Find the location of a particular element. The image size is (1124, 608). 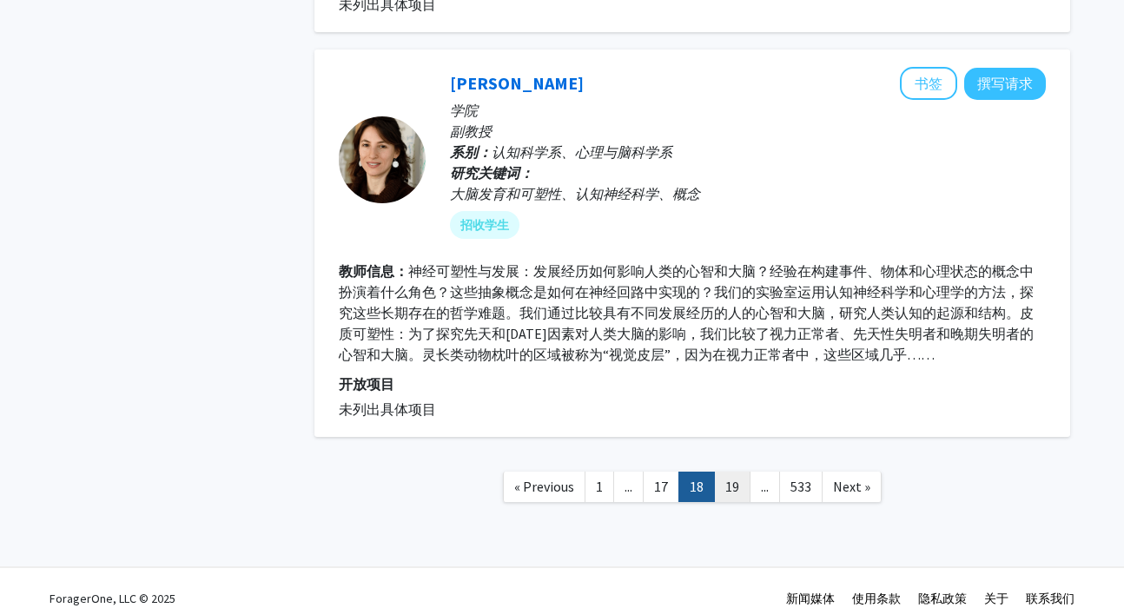

font: 招收学生 is located at coordinates (485, 225).